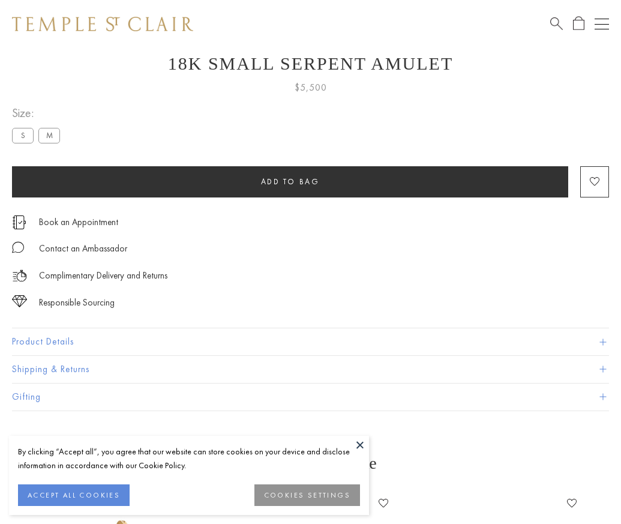 The image size is (621, 524). Describe the element at coordinates (310, 341) in the screenshot. I see `button: Product Details` at that location.